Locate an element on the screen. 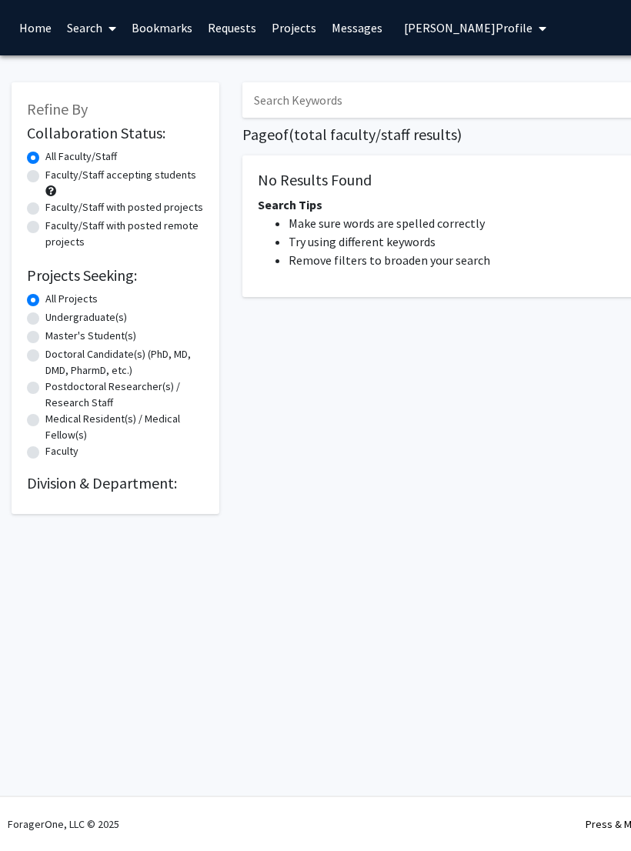 This screenshot has height=851, width=631. a: Requests is located at coordinates (232, 28).